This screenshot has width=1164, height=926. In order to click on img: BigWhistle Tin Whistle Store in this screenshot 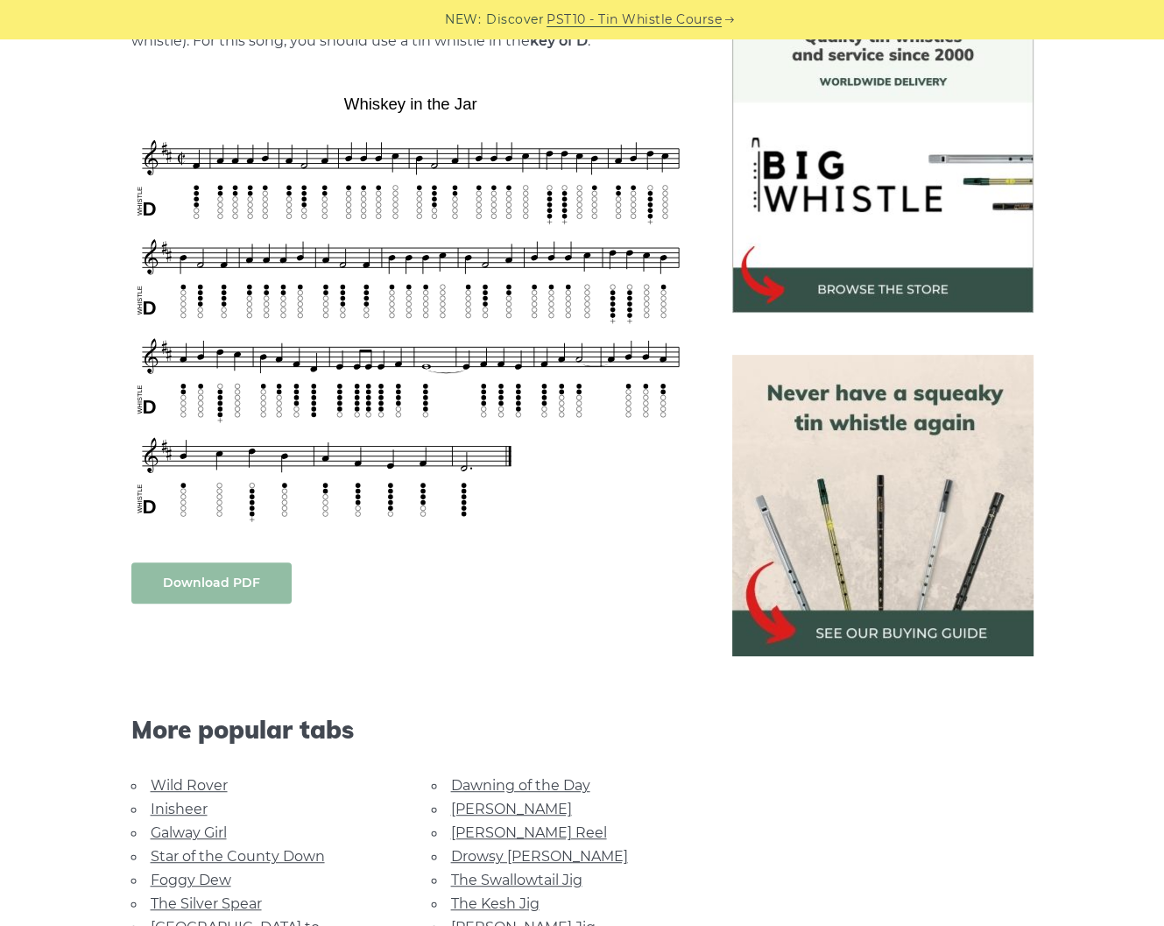, I will do `click(883, 162)`.